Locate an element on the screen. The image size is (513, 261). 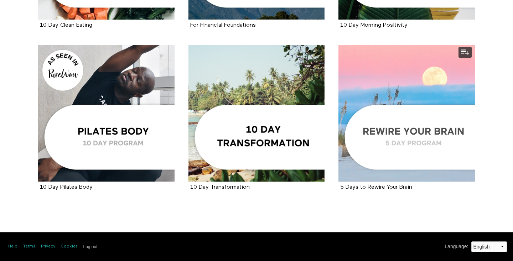
strong: For Financial Foundations is located at coordinates (223, 25).